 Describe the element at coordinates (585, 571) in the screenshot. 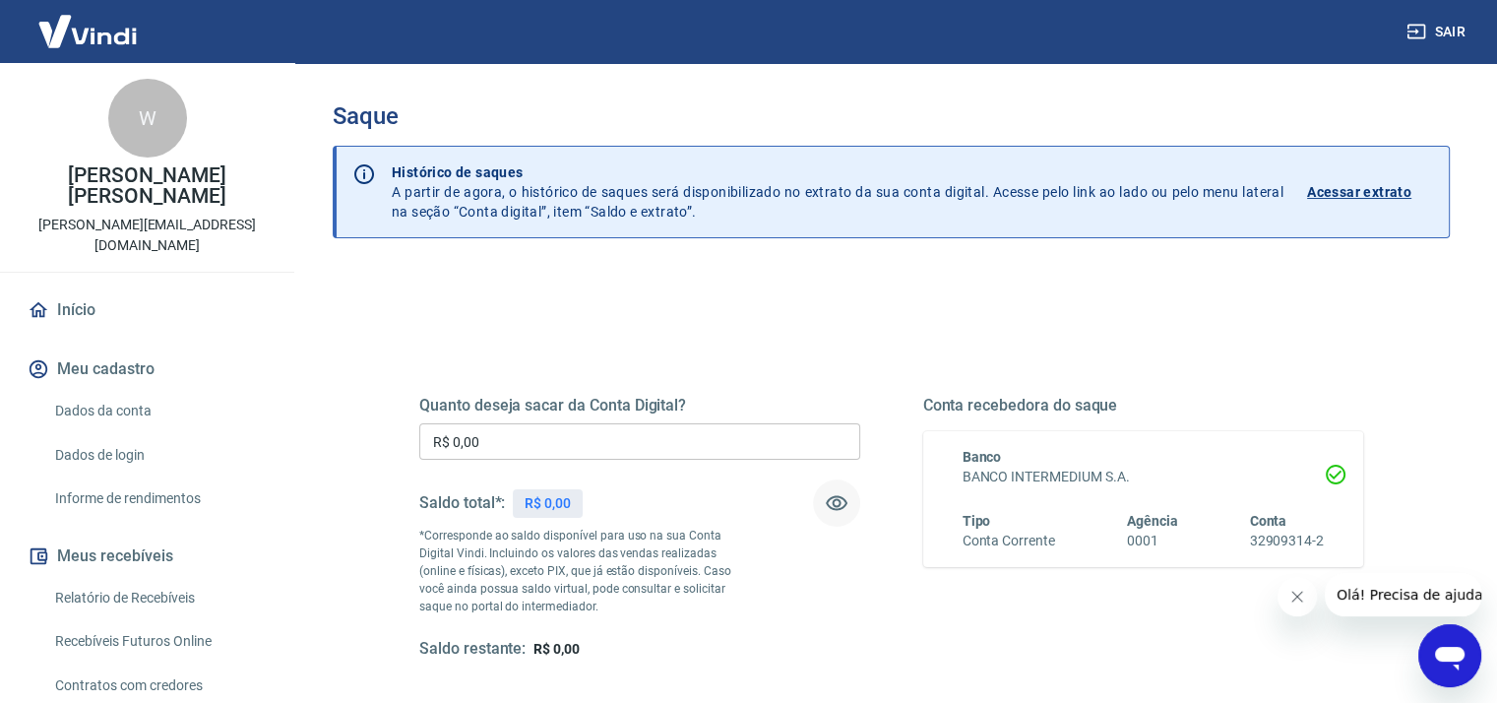

I see `p: *Corresponde ao saldo disponível para uso na sua Conta Digital Vindi. Incluindo os valores das ve...` at that location.